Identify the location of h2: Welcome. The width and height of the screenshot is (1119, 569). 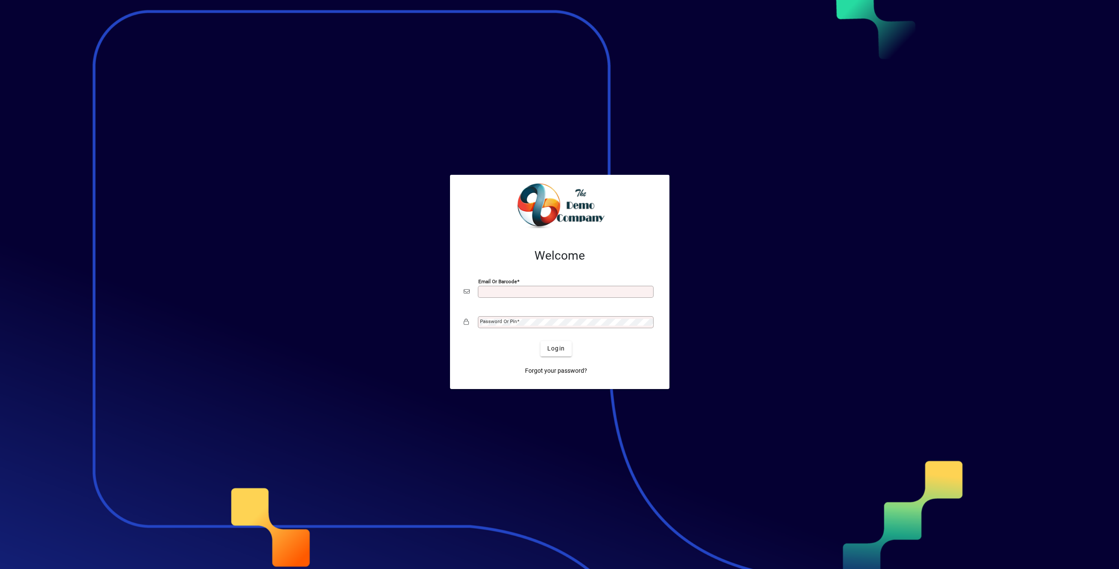
(560, 256).